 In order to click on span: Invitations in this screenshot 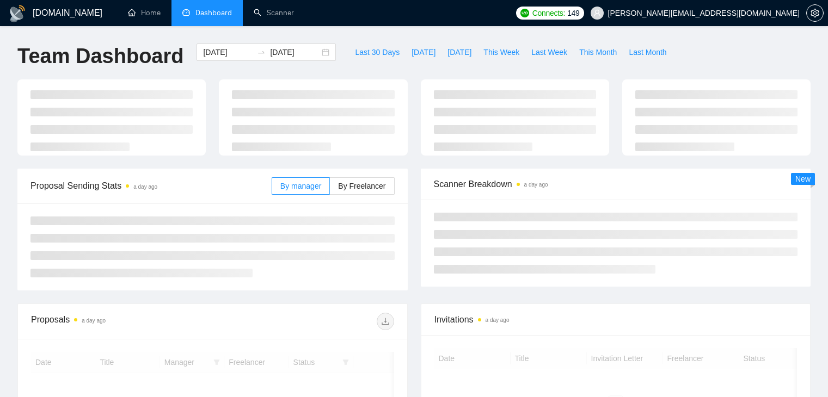, I will do `click(616, 320)`.